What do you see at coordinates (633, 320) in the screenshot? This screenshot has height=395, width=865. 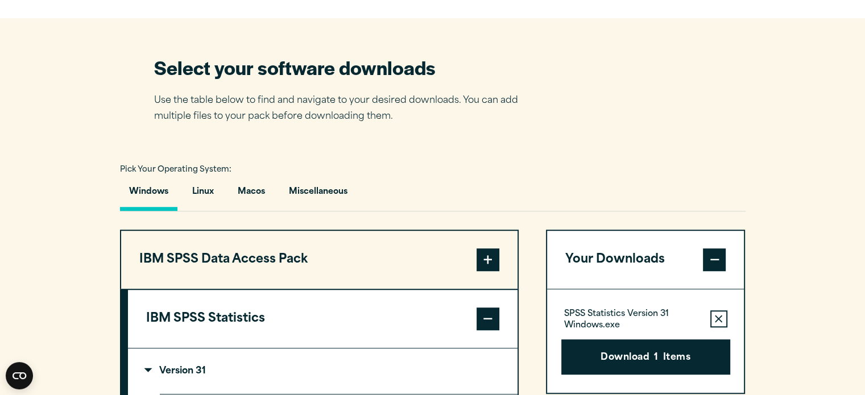 I see `p: SPSS Statistics Version 31 Windows.exe` at bounding box center [633, 320].